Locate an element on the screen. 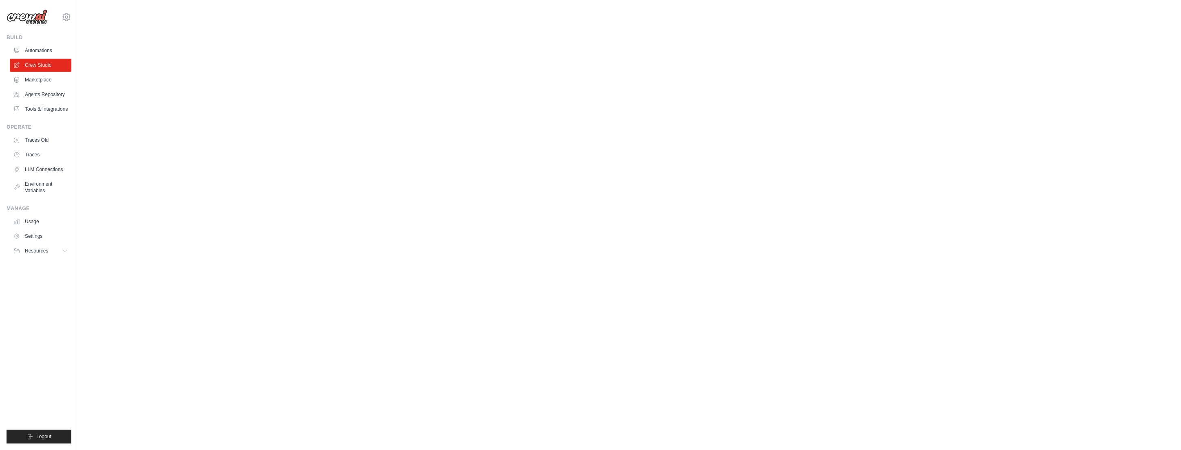 The height and width of the screenshot is (450, 1181). div: Operate is located at coordinates (39, 127).